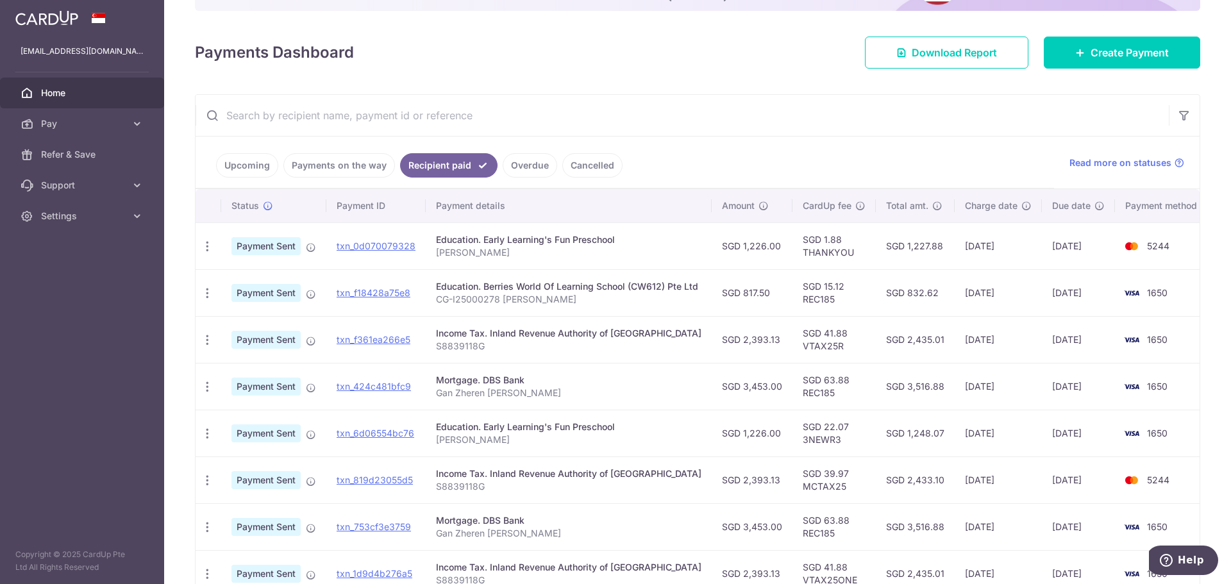  I want to click on span: Download Report, so click(954, 53).